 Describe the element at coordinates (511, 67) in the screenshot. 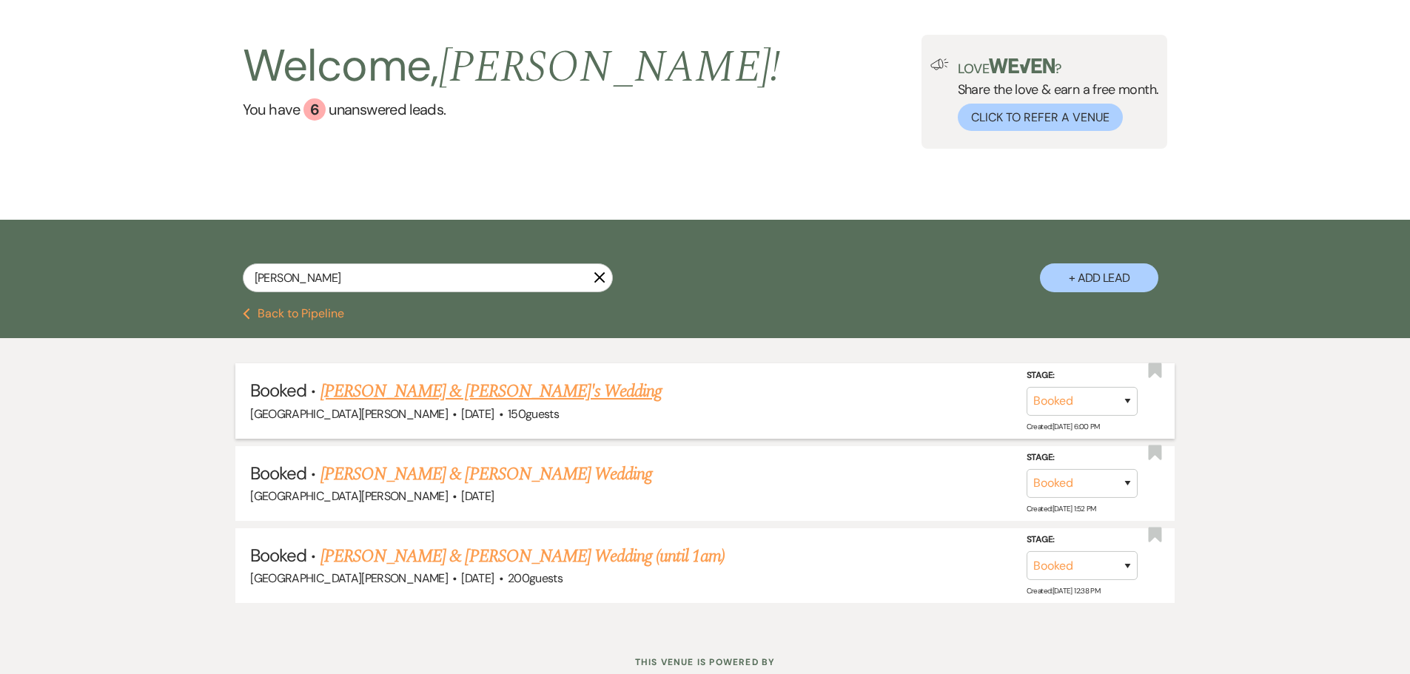

I see `h2: Welcome,` at that location.